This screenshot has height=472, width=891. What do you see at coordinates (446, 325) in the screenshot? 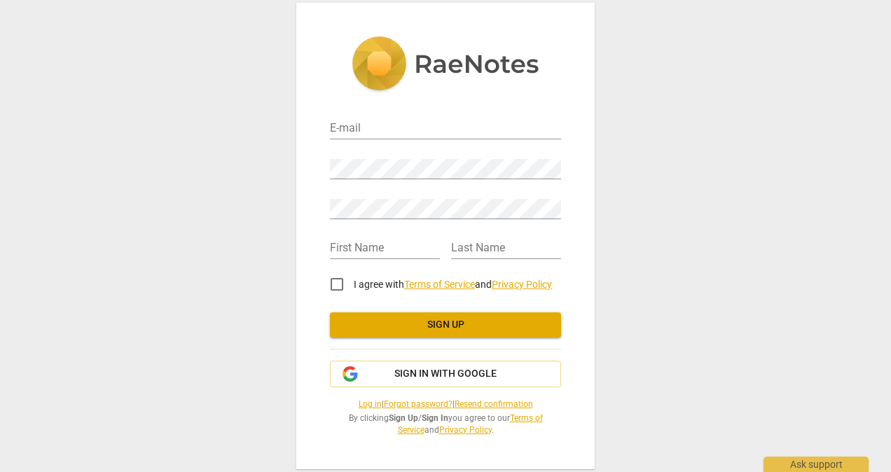
I see `span: Sign up` at bounding box center [446, 325].